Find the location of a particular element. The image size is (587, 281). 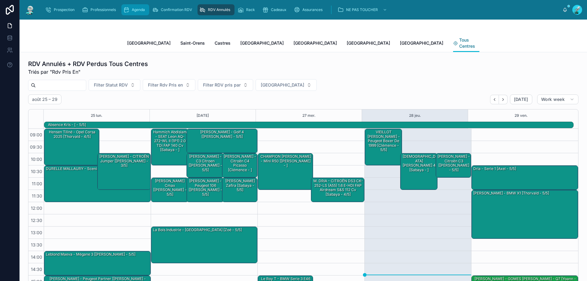

a: Professionnels is located at coordinates (100, 10).